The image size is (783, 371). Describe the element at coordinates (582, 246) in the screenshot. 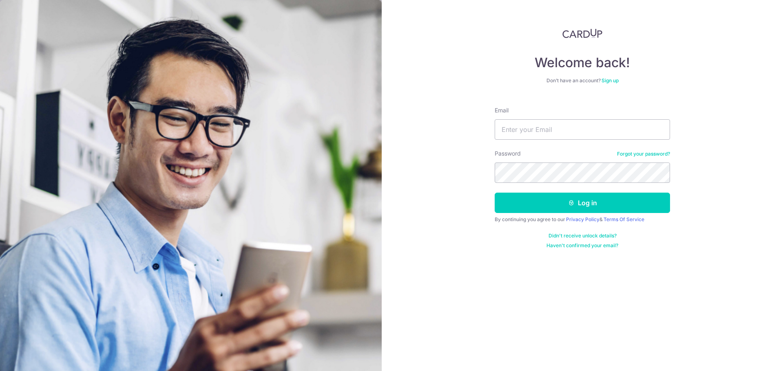

I see `a: Haven't confirmed your email?` at that location.